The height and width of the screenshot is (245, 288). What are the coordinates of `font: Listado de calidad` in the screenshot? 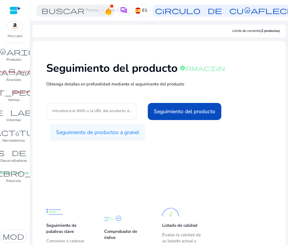 It's located at (180, 225).